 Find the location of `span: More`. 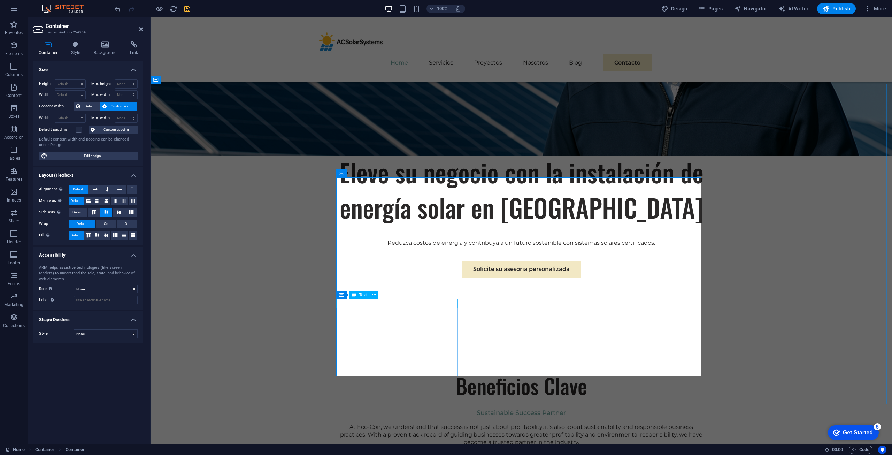

span: More is located at coordinates (875, 9).